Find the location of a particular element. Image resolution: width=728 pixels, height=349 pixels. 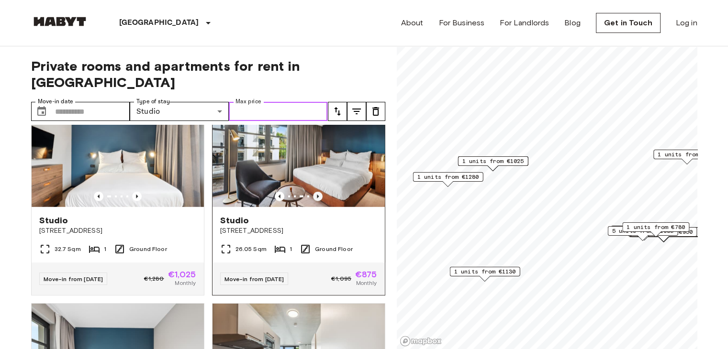

span: €1,025 is located at coordinates (182, 275).